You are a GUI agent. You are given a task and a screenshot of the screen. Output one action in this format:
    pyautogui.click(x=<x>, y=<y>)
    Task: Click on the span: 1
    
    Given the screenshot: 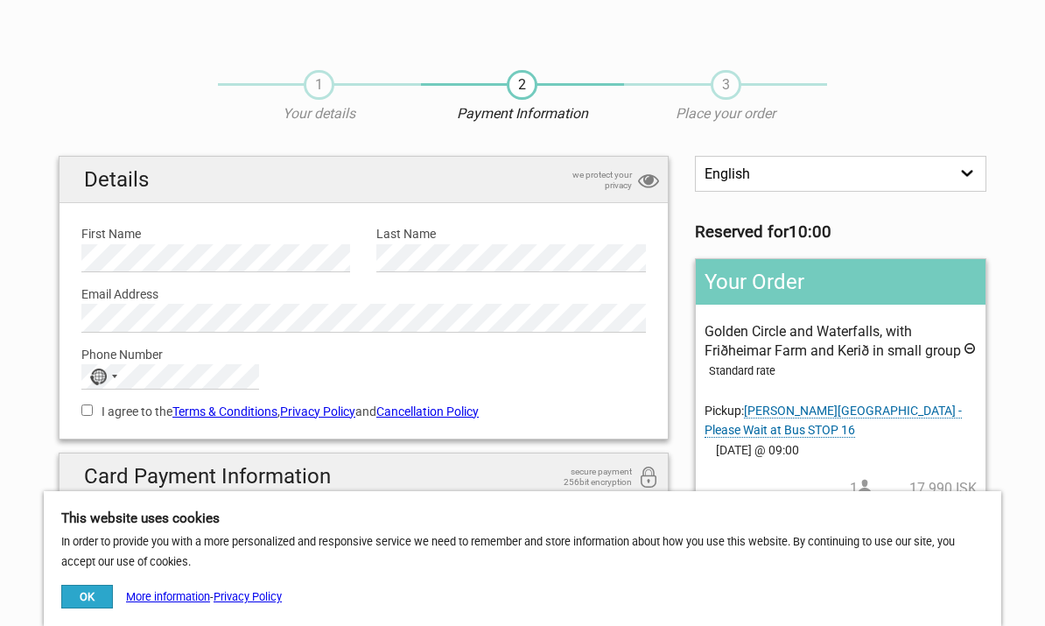 What is the action you would take?
    pyautogui.click(x=318, y=85)
    